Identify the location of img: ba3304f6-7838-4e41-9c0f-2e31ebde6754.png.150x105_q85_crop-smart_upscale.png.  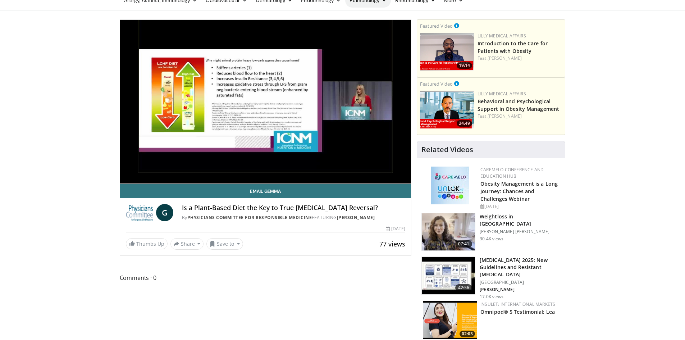
(447, 109).